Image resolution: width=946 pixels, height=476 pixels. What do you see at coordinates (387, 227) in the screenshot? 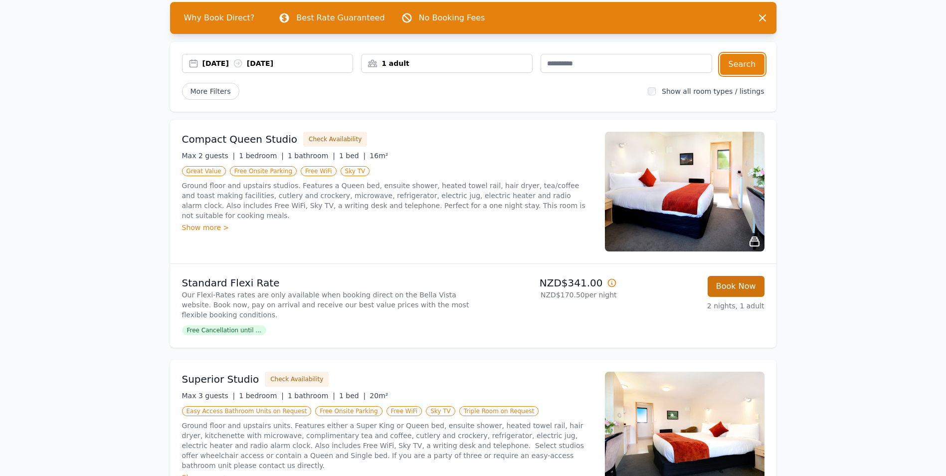
I see `div: Show more >` at bounding box center [387, 227].